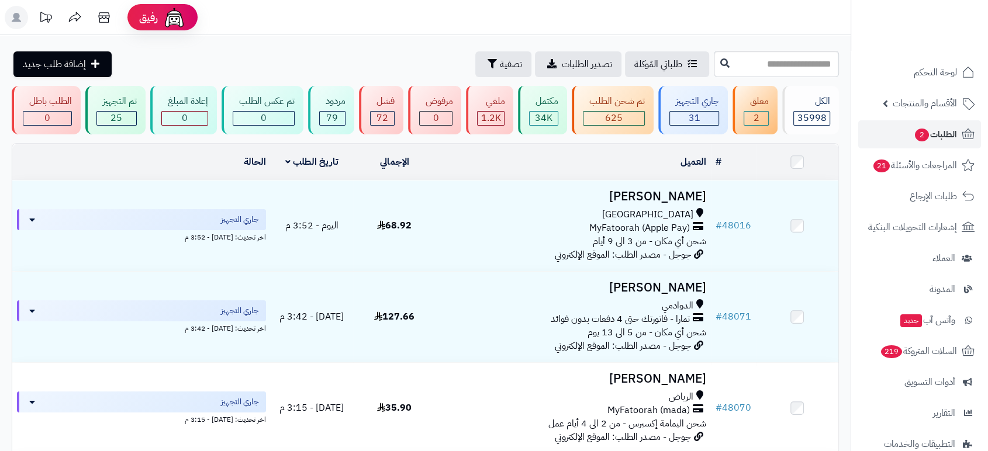 The width and height of the screenshot is (988, 451). I want to click on span: شحن أي مكان - من 3 الى 9 أيام, so click(650, 241).